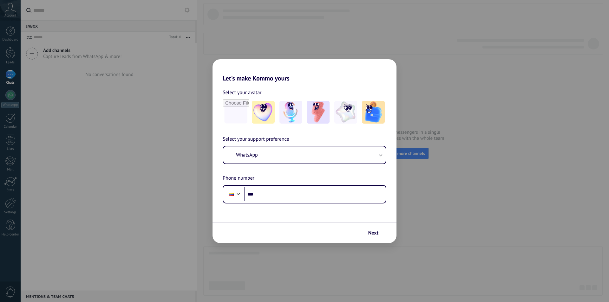 The width and height of the screenshot is (609, 302). I want to click on img: -1.jpeg, so click(263, 112).